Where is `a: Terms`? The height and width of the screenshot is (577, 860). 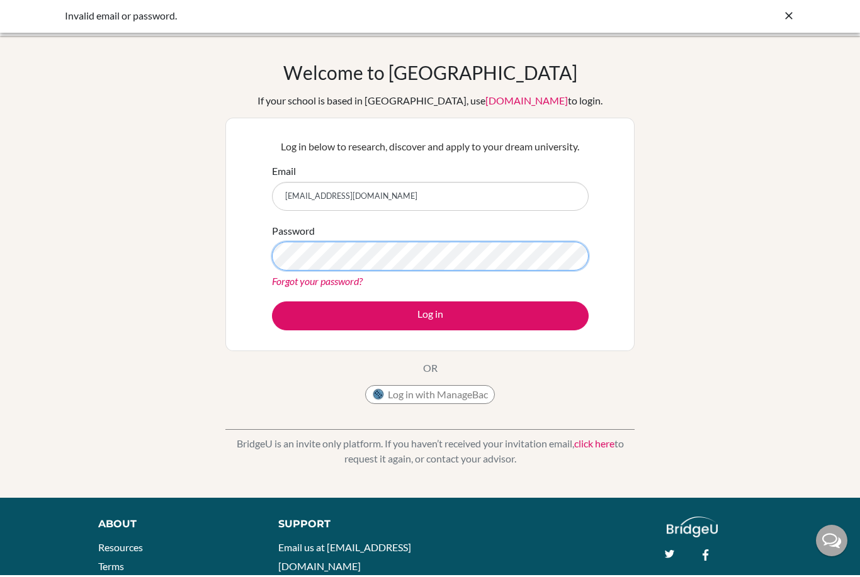
a: Terms is located at coordinates (111, 568).